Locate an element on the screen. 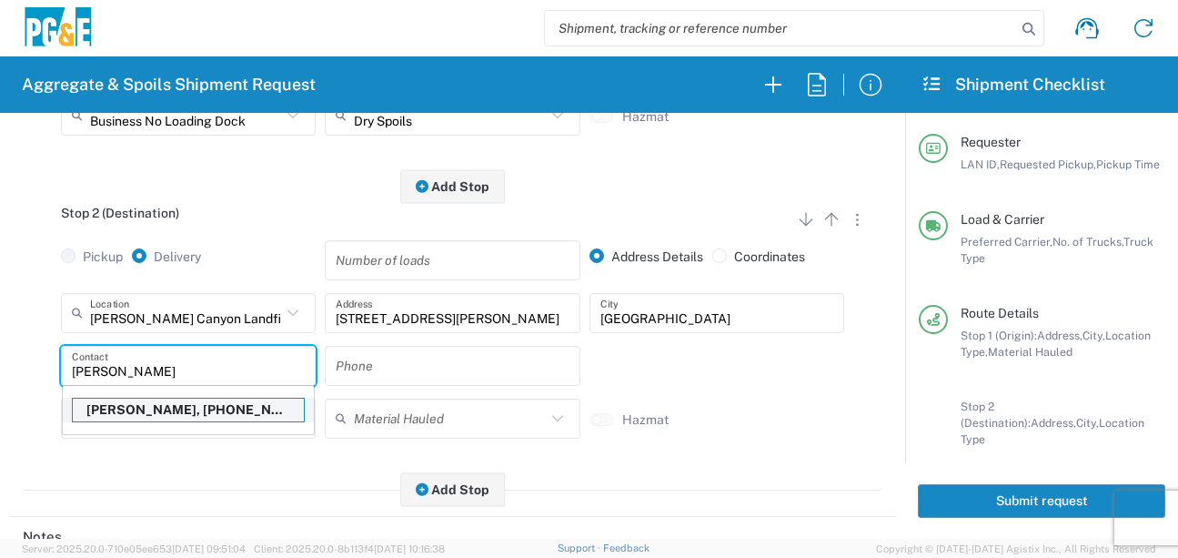  p: Mike O'Guin, 707-386-4003 is located at coordinates (188, 409).